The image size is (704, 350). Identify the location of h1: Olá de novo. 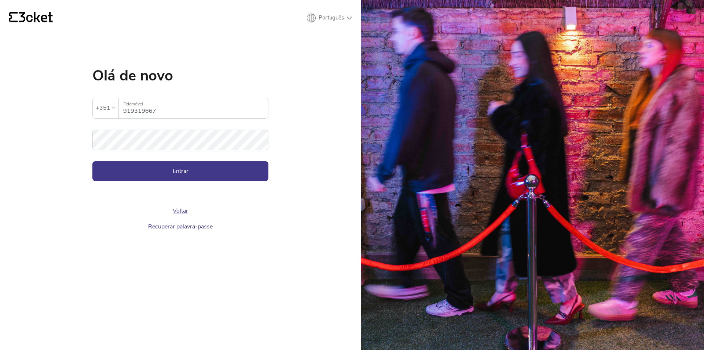
(181, 76).